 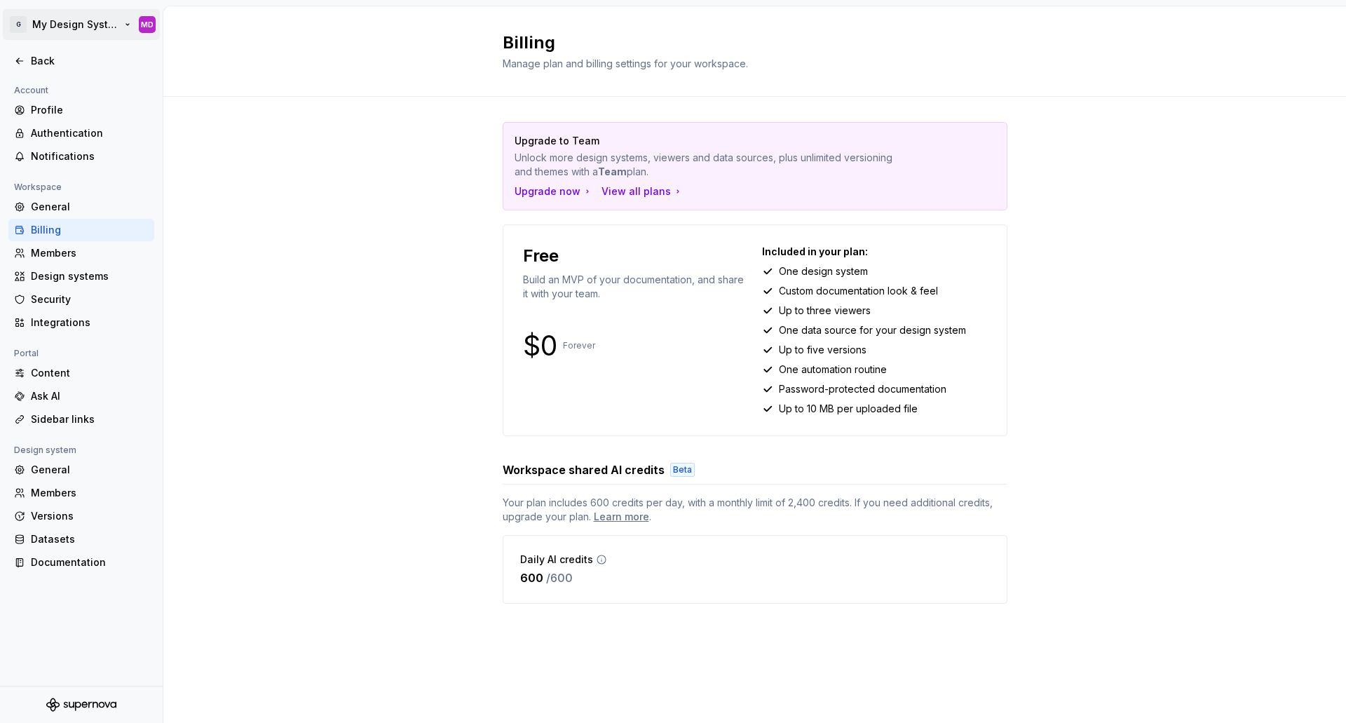 I want to click on p: Custom documentation look & feel, so click(x=858, y=291).